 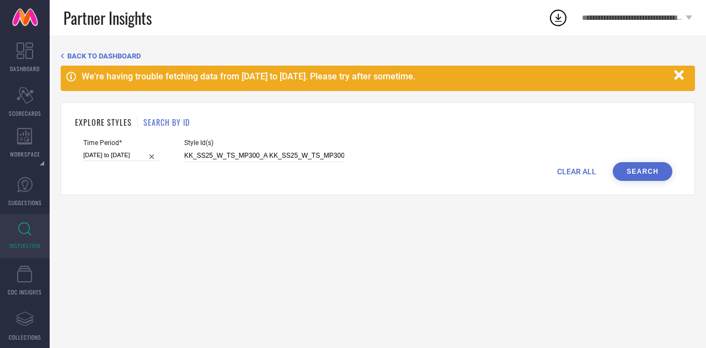 I want to click on div: Open download list, so click(x=558, y=18).